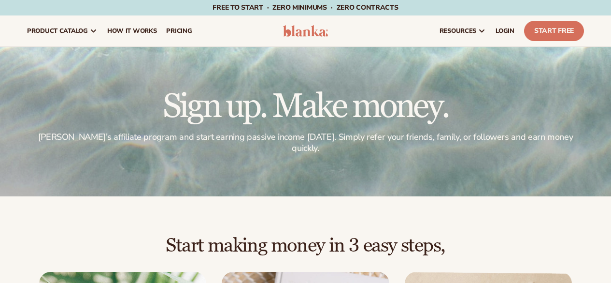 The height and width of the screenshot is (283, 611). I want to click on span: product catalog, so click(57, 31).